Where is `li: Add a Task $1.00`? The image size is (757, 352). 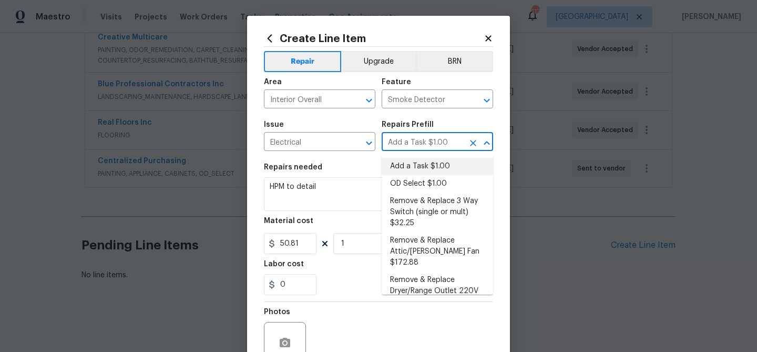 li: Add a Task $1.00 is located at coordinates (437, 166).